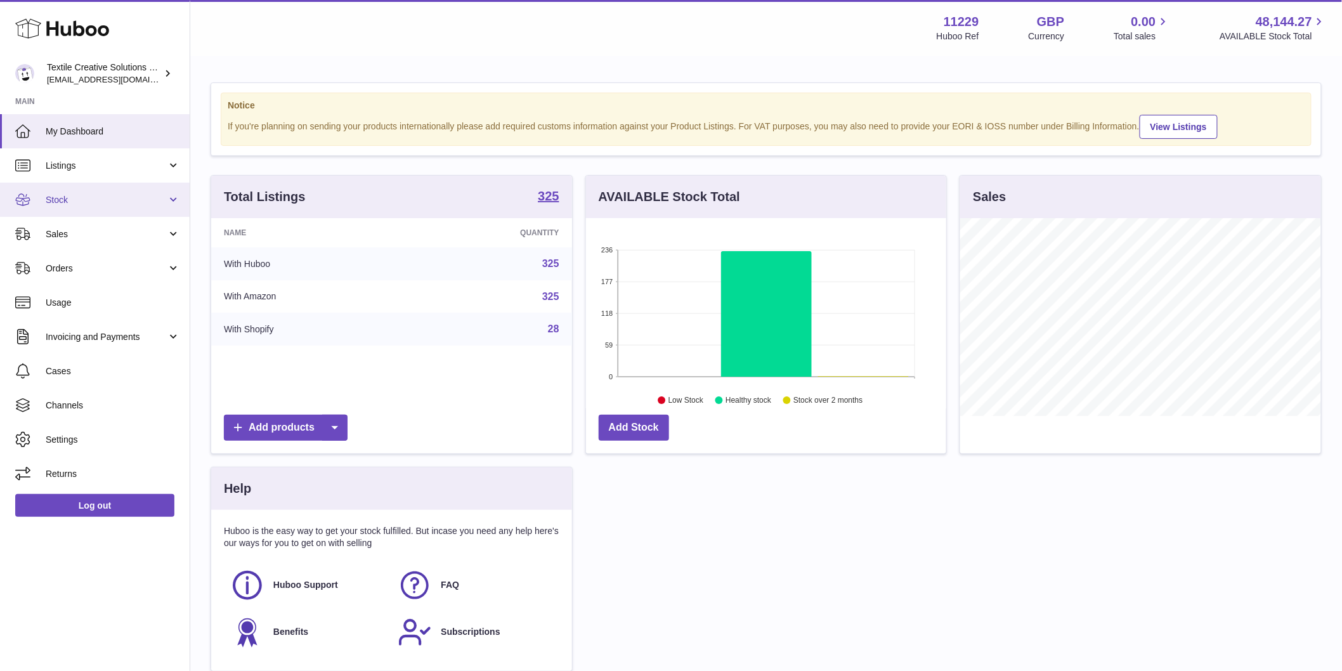 This screenshot has height=671, width=1342. What do you see at coordinates (310, 233) in the screenshot?
I see `th: Name` at bounding box center [310, 233].